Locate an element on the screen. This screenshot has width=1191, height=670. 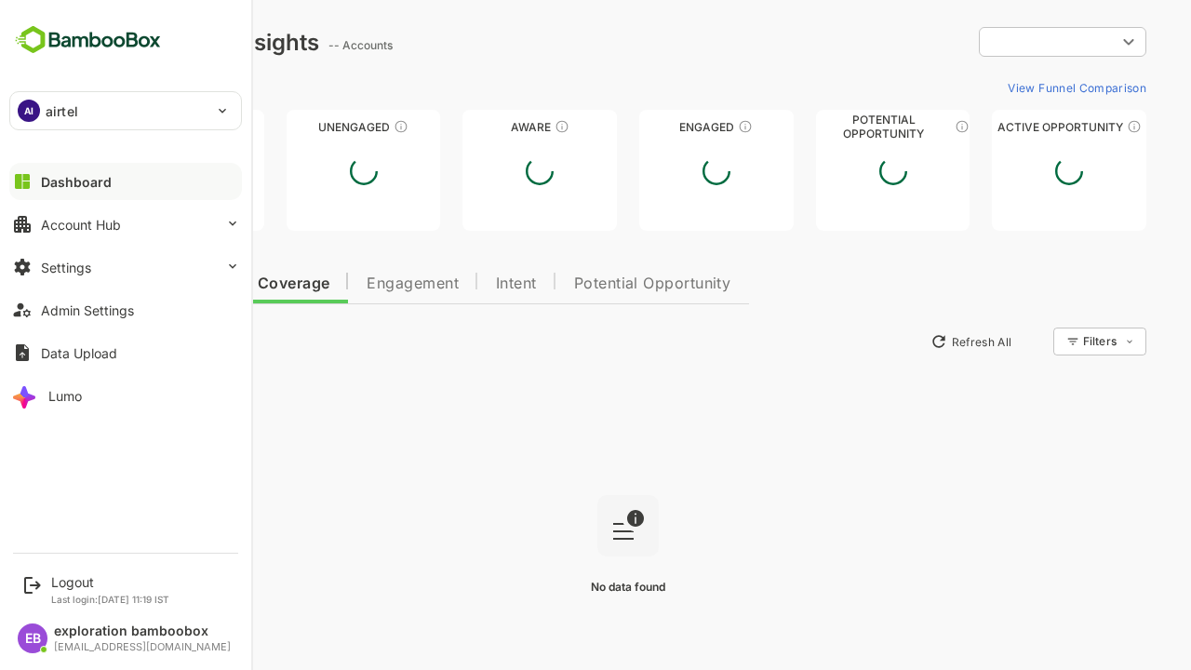
div: Potential Opportunity is located at coordinates (828, 127).